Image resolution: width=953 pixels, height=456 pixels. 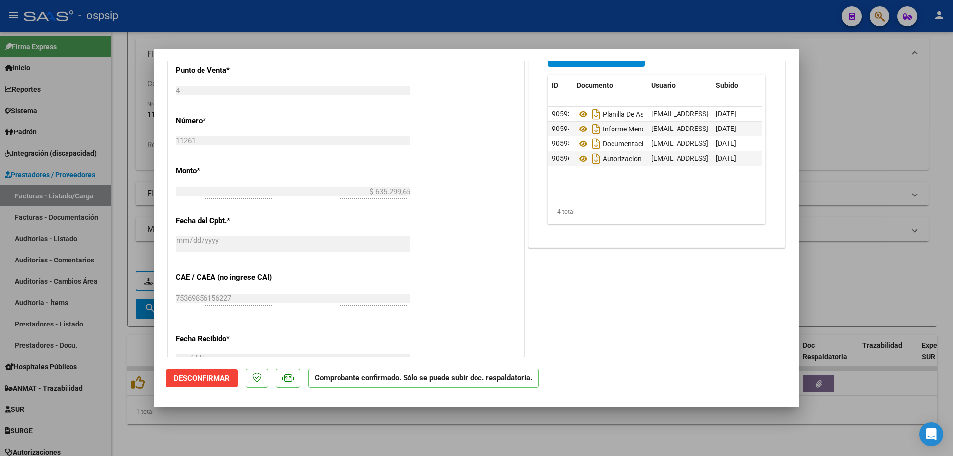 What do you see at coordinates (560, 85) in the screenshot?
I see `datatable-header-cell: ID` at bounding box center [560, 85].